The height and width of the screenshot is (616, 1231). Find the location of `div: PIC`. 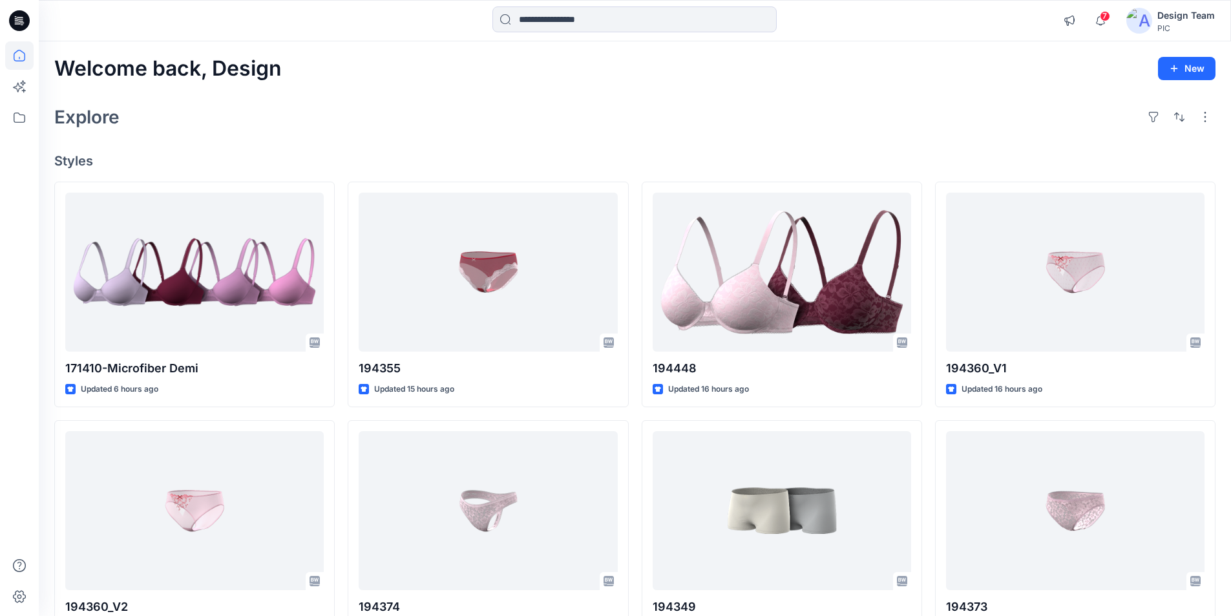

div: PIC is located at coordinates (1186, 28).